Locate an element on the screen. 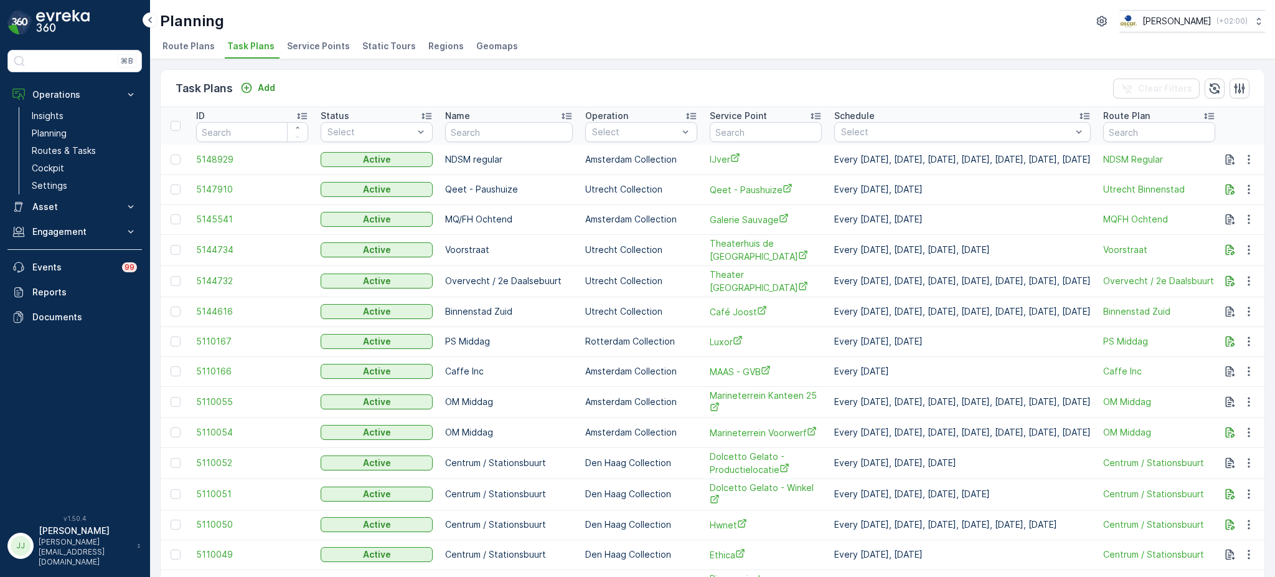  span: Binnenstad Zuid is located at coordinates (1159, 311).